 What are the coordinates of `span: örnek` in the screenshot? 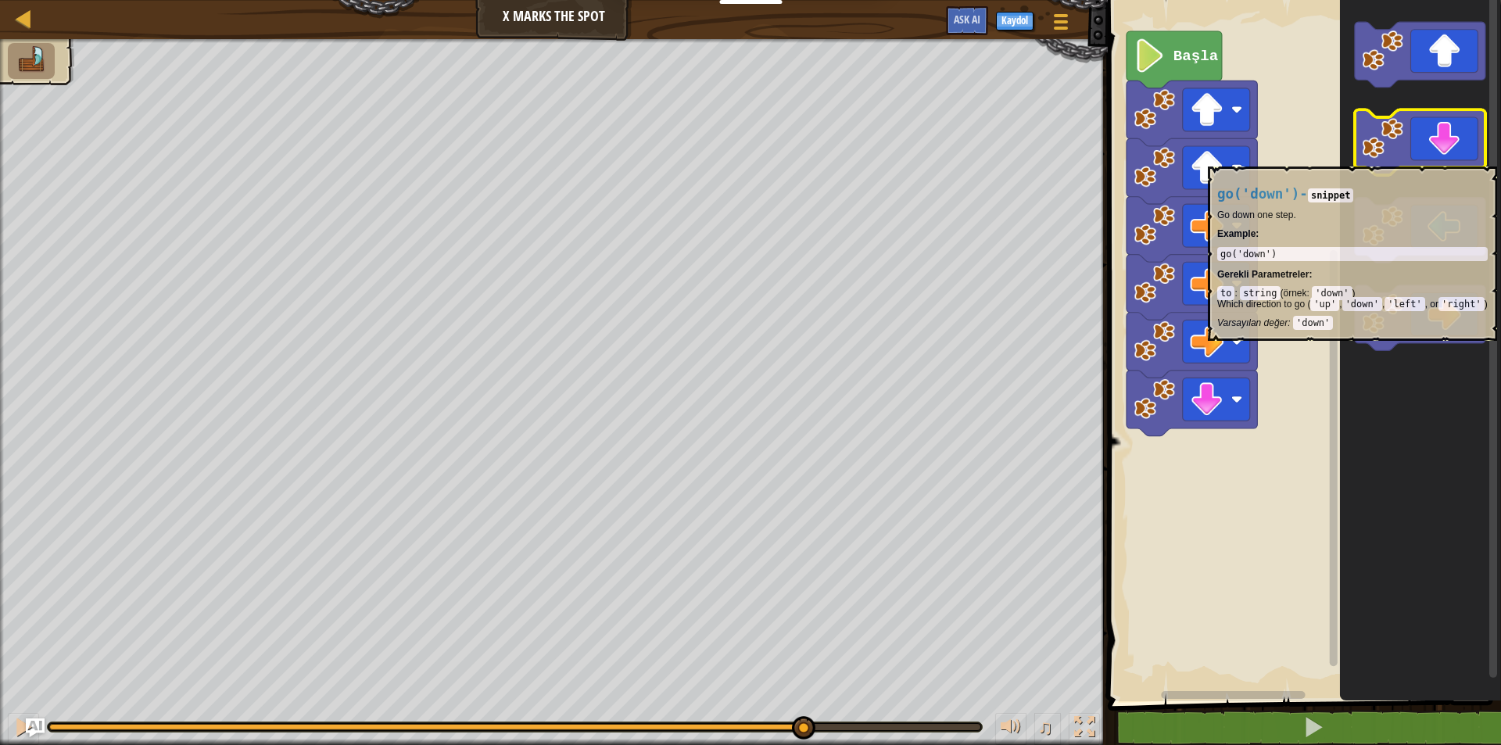 It's located at (1296, 293).